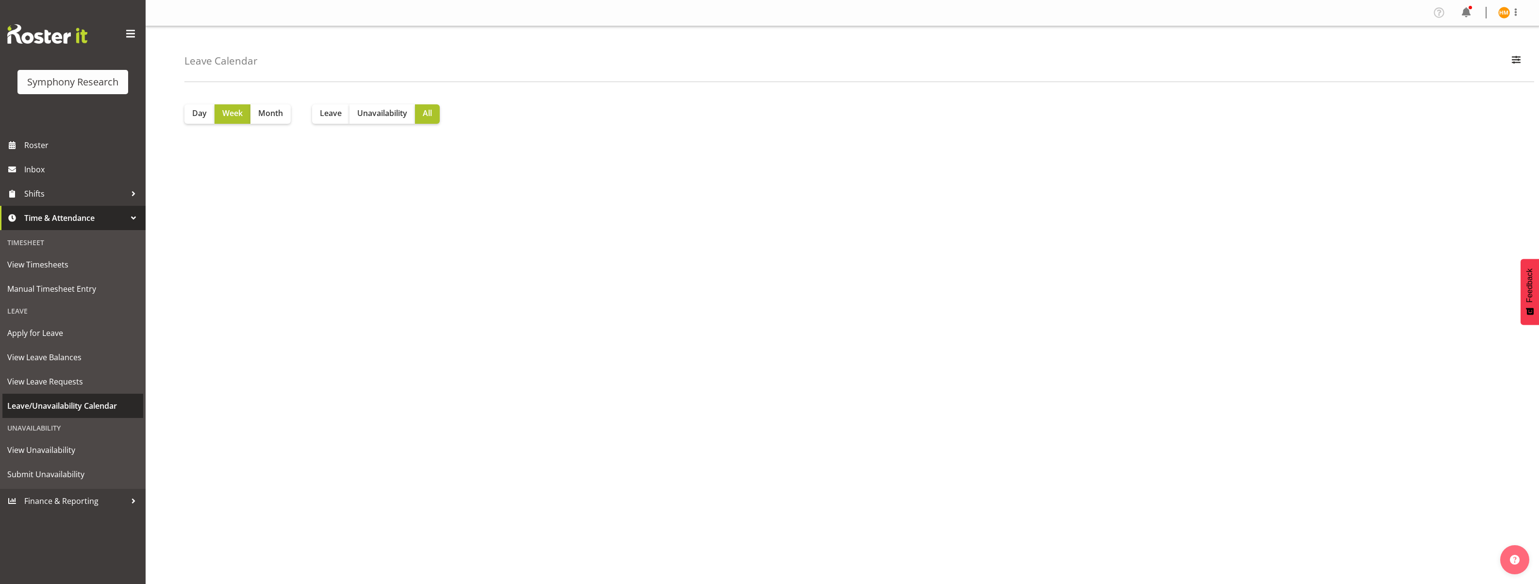  Describe the element at coordinates (1517, 61) in the screenshot. I see `button: Filter Employees` at that location.